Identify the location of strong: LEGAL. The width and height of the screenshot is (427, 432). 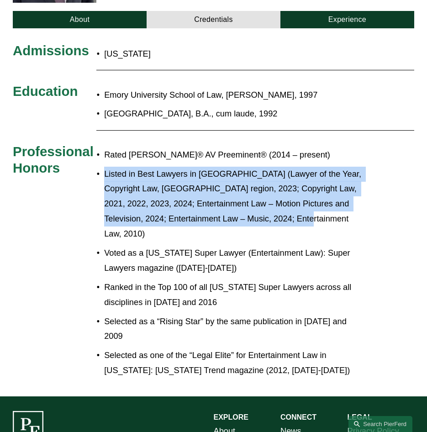
(360, 417).